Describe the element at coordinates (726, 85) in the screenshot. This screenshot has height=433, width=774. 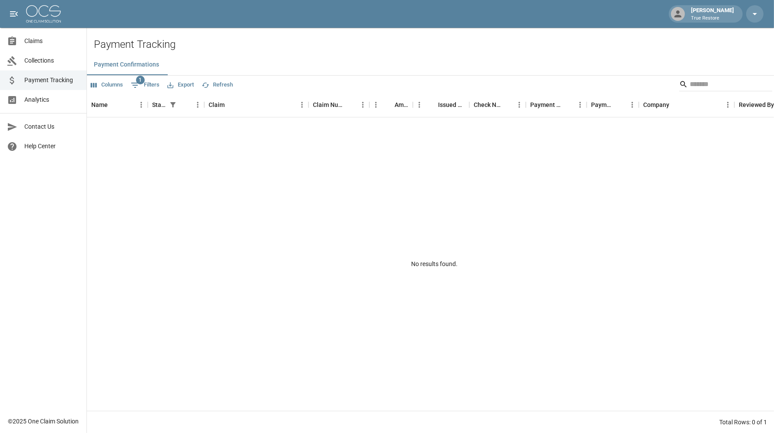
I see `div: Search` at that location.